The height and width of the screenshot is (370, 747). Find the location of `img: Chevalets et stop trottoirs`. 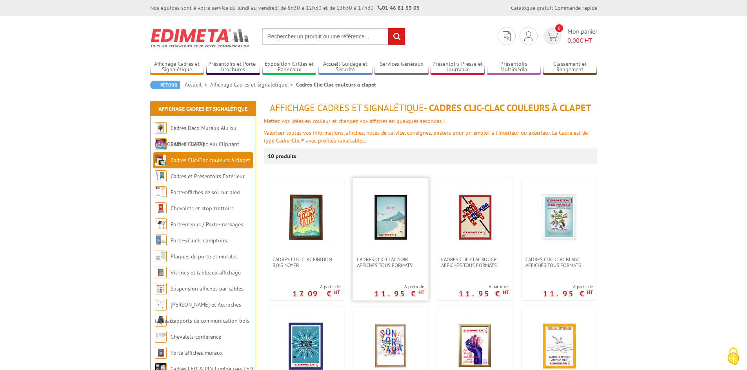

img: Chevalets et stop trottoirs is located at coordinates (161, 209).